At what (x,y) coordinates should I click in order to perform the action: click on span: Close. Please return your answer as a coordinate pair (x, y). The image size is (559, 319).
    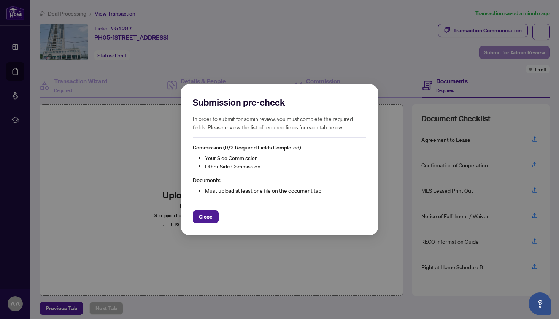
    Looking at the image, I should click on (206, 216).